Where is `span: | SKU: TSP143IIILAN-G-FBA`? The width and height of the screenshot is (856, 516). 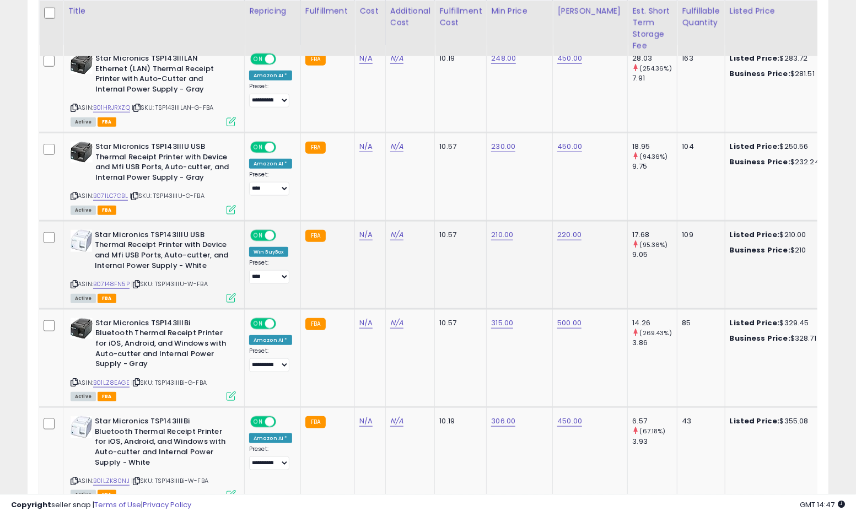
span: | SKU: TSP143IIILAN-G-FBA is located at coordinates (173, 107).